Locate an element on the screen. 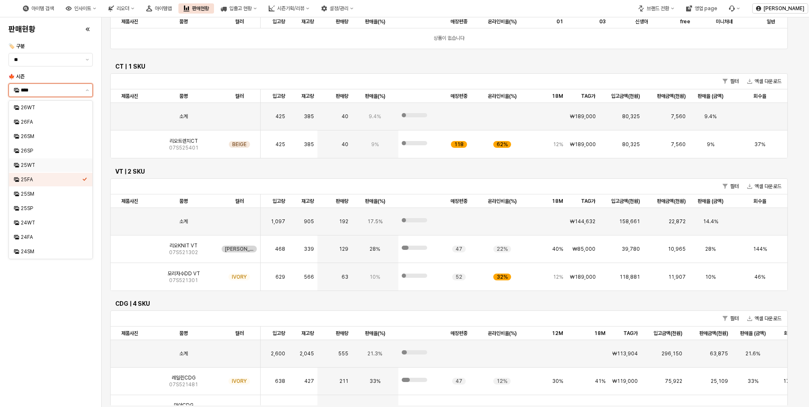  span: 144% is located at coordinates (760, 249).